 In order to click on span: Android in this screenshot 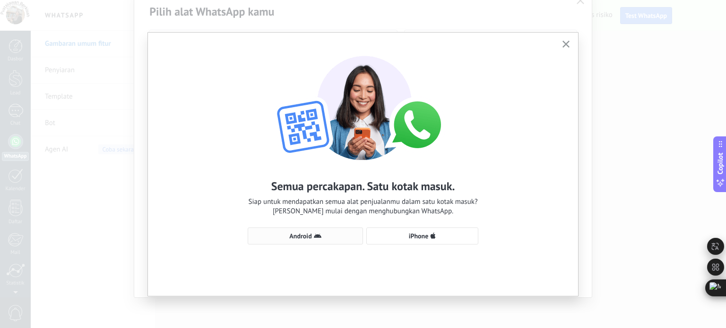, I will do `click(300, 236)`.